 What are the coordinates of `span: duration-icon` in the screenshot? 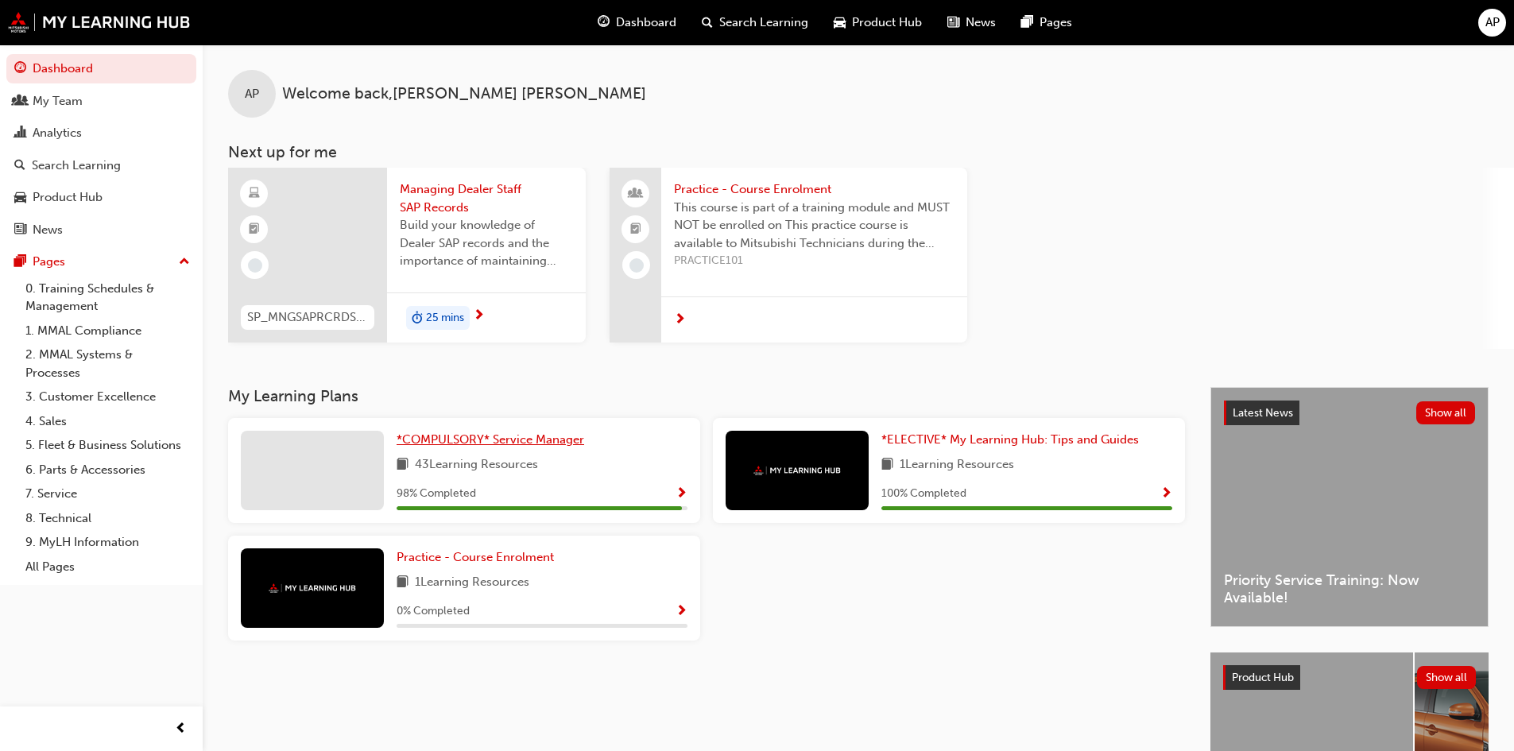 It's located at (417, 318).